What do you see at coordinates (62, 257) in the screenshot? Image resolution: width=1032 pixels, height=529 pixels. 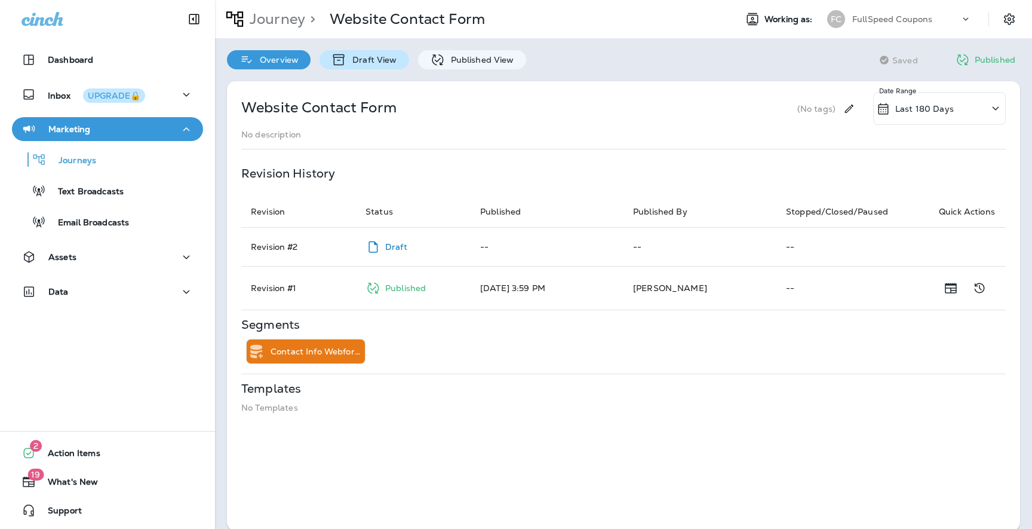 I see `p: Assets` at bounding box center [62, 257].